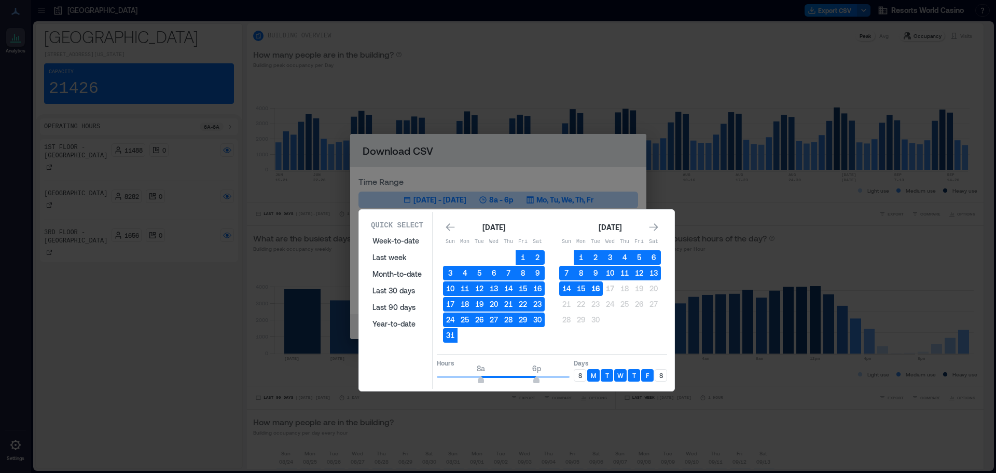 Image resolution: width=996 pixels, height=473 pixels. I want to click on th: Tuesday, so click(596, 242).